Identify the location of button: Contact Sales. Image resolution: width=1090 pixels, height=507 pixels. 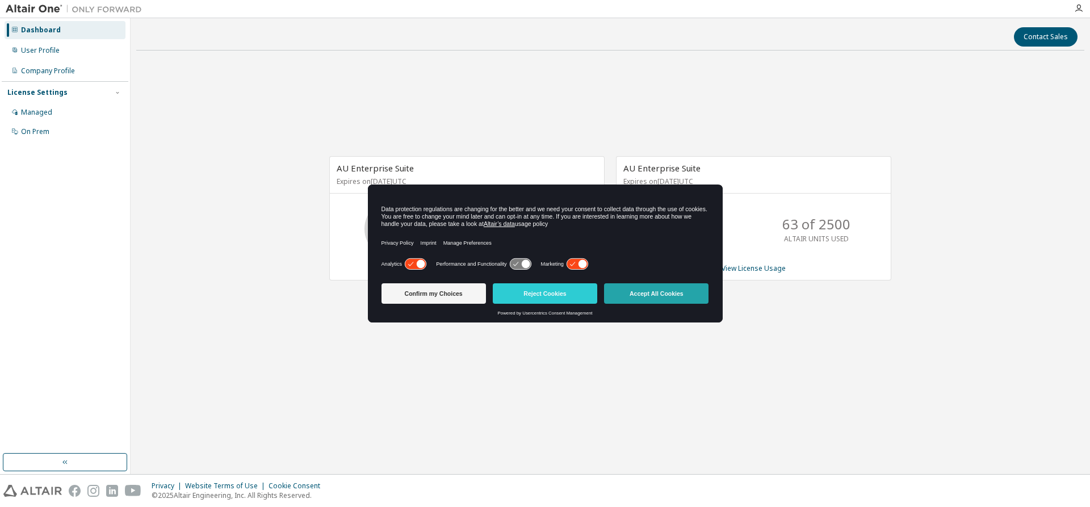
(1046, 37).